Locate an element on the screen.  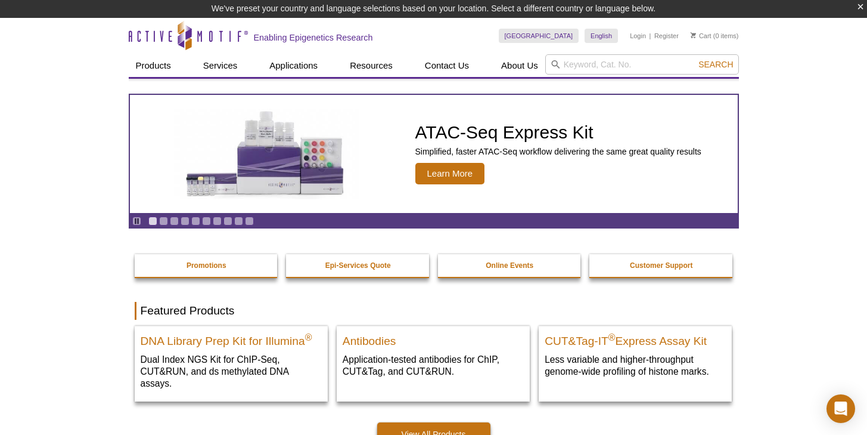
input: Keyword, Cat. No. is located at coordinates (642, 64).